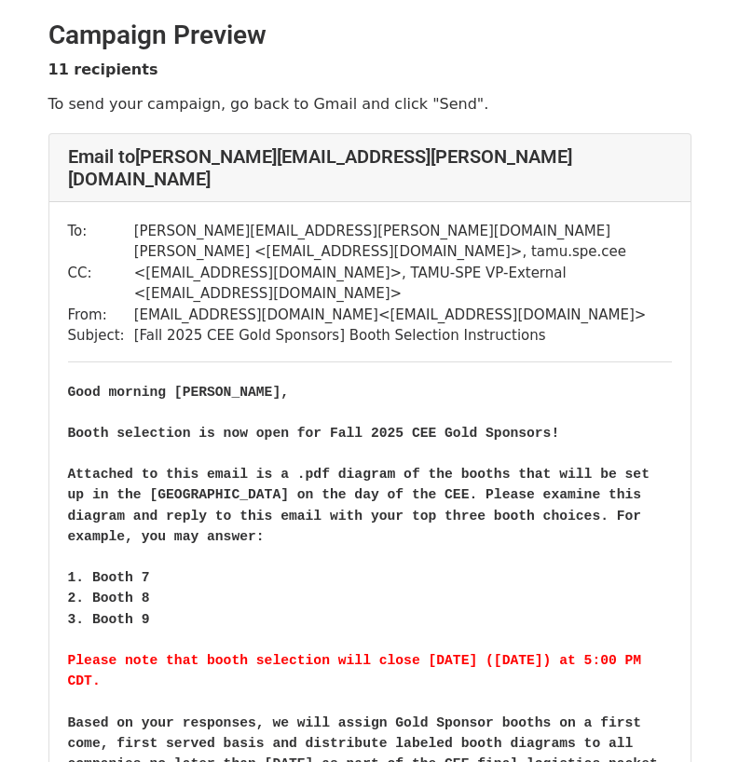  What do you see at coordinates (101, 315) in the screenshot?
I see `td: From:` at bounding box center [101, 315].